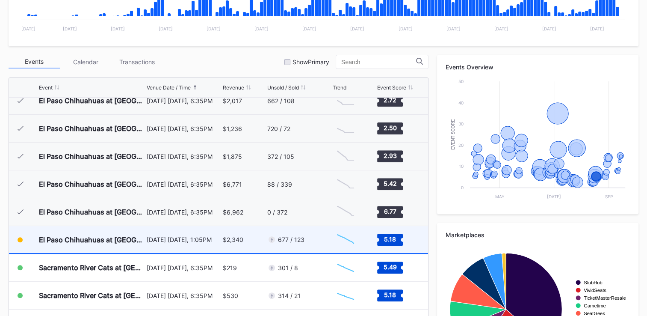 The width and height of the screenshot is (647, 316). What do you see at coordinates (461, 81) in the screenshot?
I see `text: 50` at bounding box center [461, 81].